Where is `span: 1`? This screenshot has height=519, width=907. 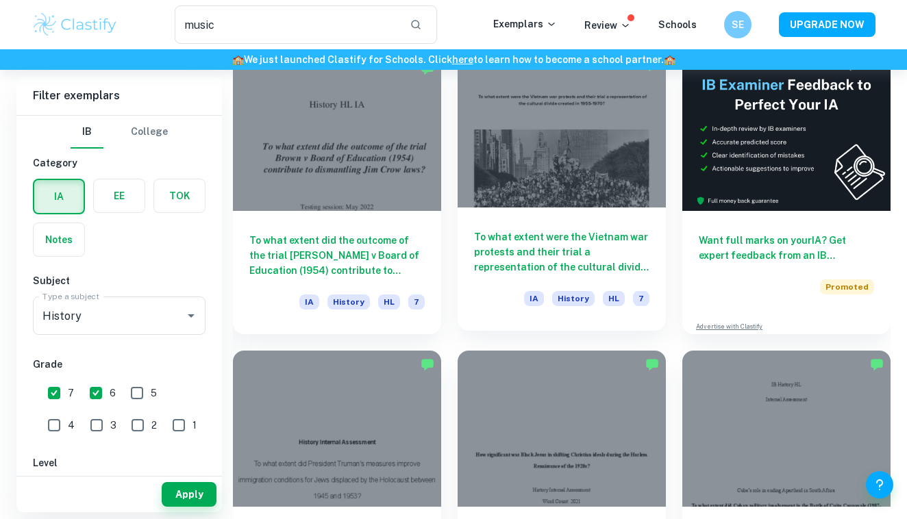 span: 1 is located at coordinates (195, 426).